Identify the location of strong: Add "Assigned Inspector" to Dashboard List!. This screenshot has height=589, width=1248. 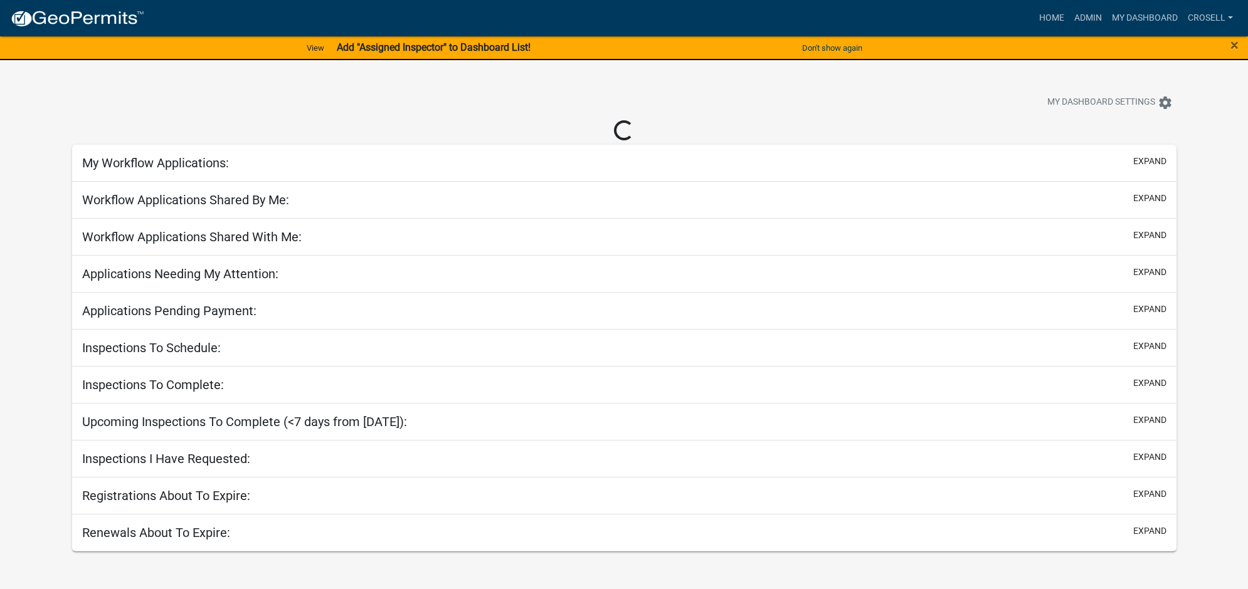
(433, 47).